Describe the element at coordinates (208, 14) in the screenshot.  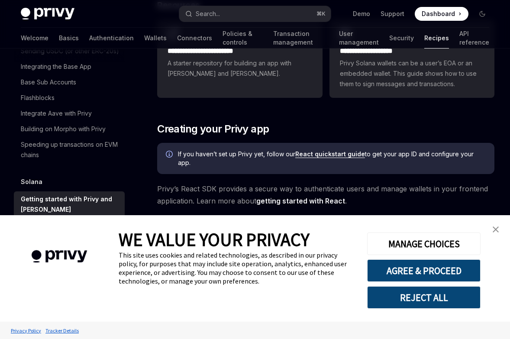
I see `div: Search...` at that location.